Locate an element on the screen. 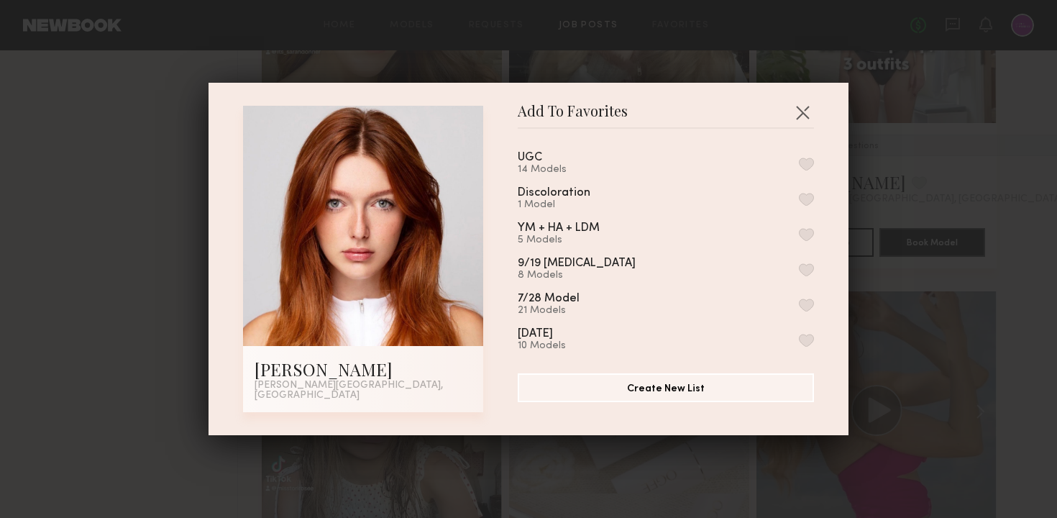 The image size is (1057, 518). div: YM + HA + LDM is located at coordinates (558, 228).